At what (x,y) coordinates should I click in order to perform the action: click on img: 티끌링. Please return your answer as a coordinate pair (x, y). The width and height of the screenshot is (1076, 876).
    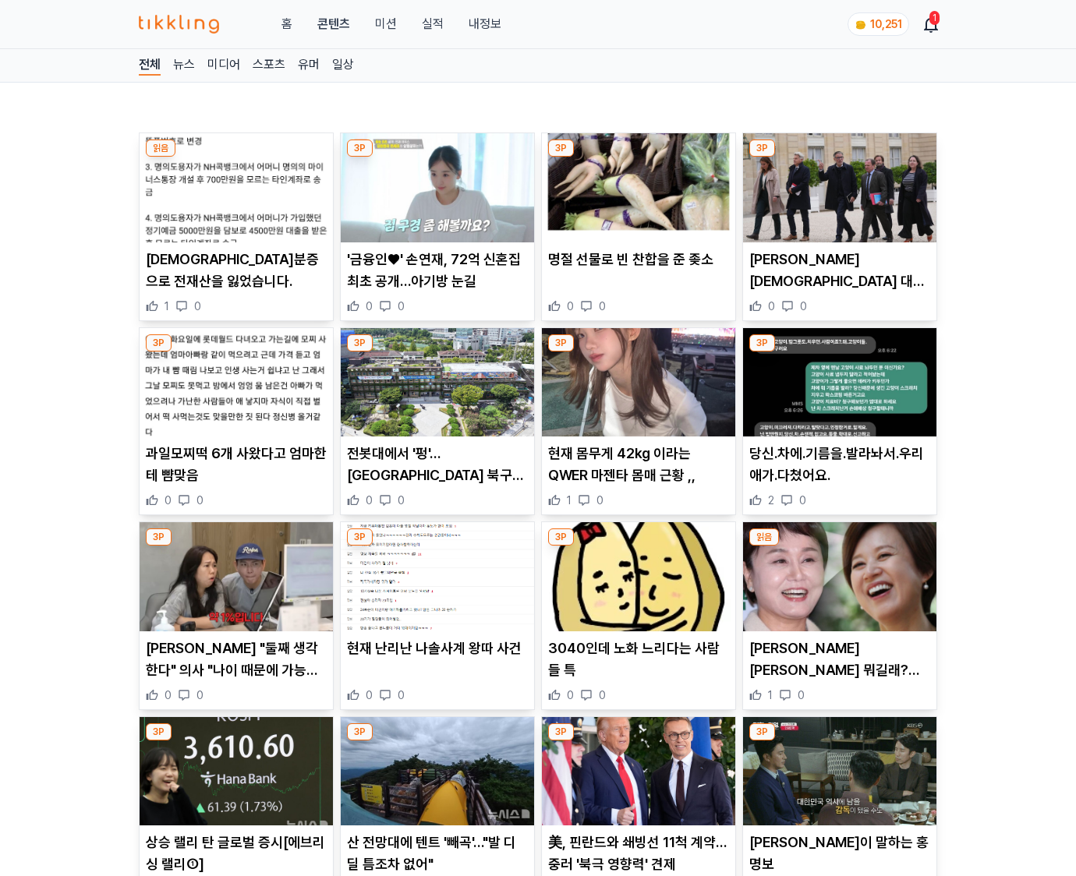
    Looking at the image, I should click on (179, 24).